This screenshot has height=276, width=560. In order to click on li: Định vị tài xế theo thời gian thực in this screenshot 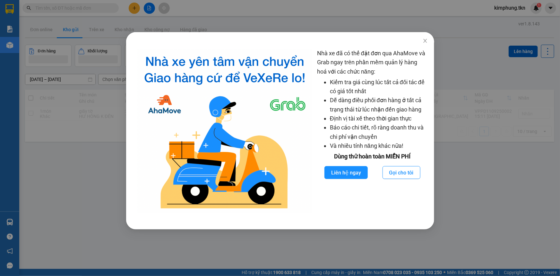, I will do `click(378, 118)`.